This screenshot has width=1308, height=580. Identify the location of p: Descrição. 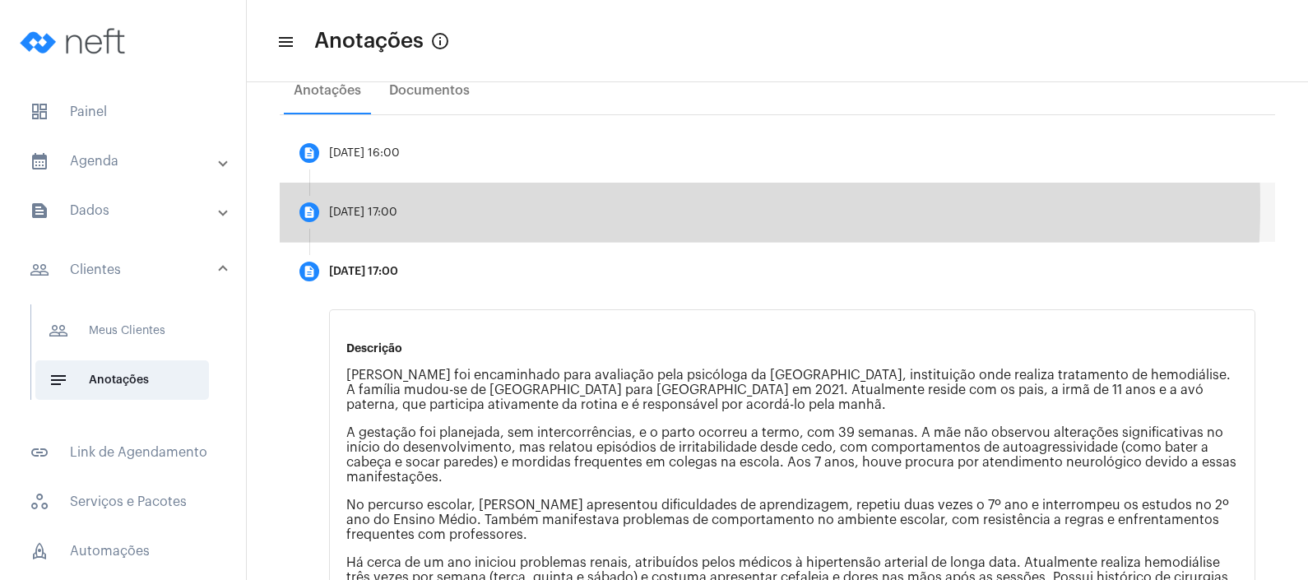
(792, 348).